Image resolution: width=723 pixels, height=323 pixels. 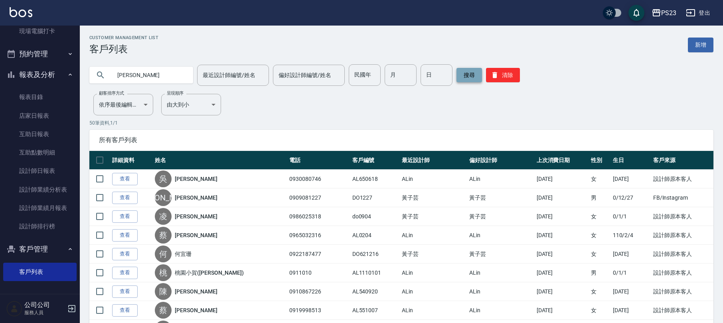 What do you see at coordinates (40, 134) in the screenshot?
I see `a: 互助日報表` at bounding box center [40, 134].